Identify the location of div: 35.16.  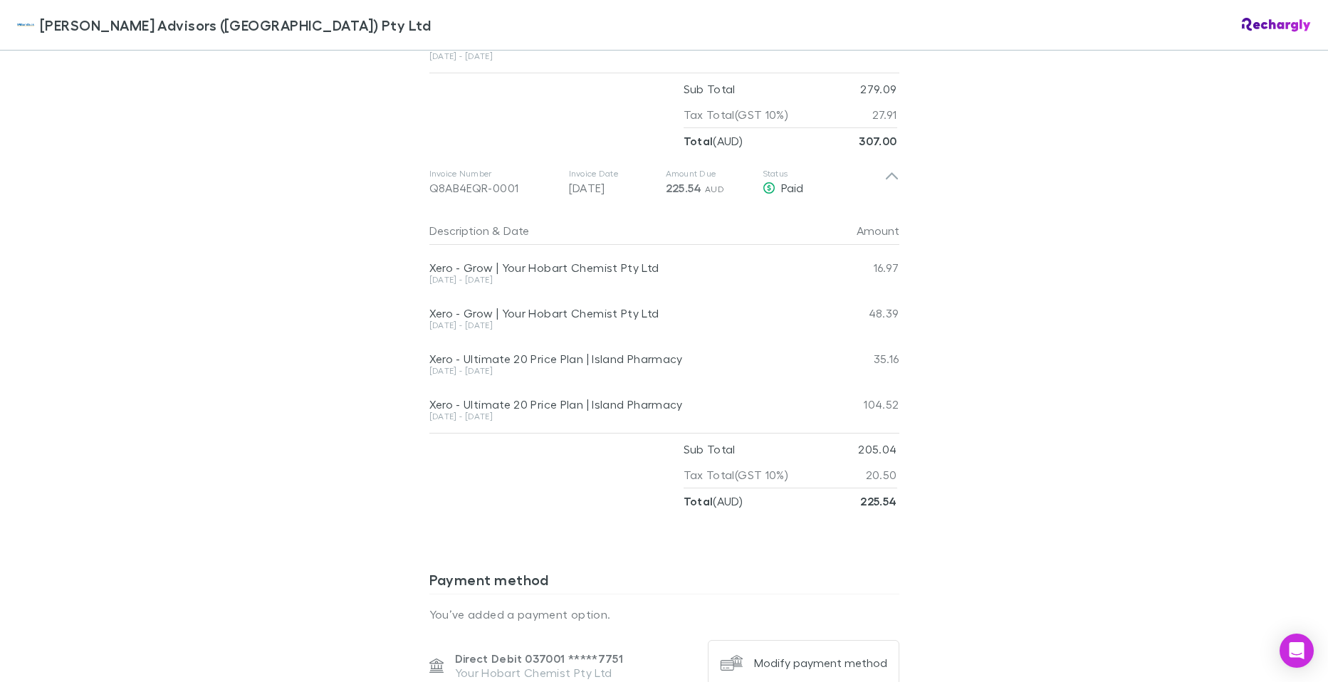
(856, 359).